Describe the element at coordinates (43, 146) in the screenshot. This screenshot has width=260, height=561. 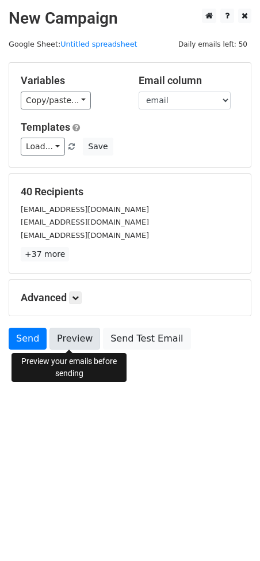
I see `a: Load...` at that location.